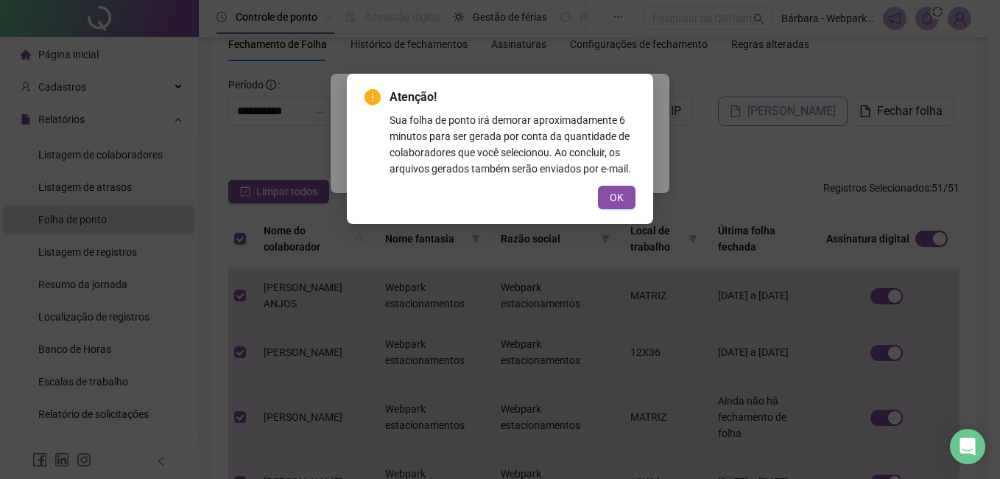  What do you see at coordinates (373, 97) in the screenshot?
I see `span: exclamation-circle` at bounding box center [373, 97].